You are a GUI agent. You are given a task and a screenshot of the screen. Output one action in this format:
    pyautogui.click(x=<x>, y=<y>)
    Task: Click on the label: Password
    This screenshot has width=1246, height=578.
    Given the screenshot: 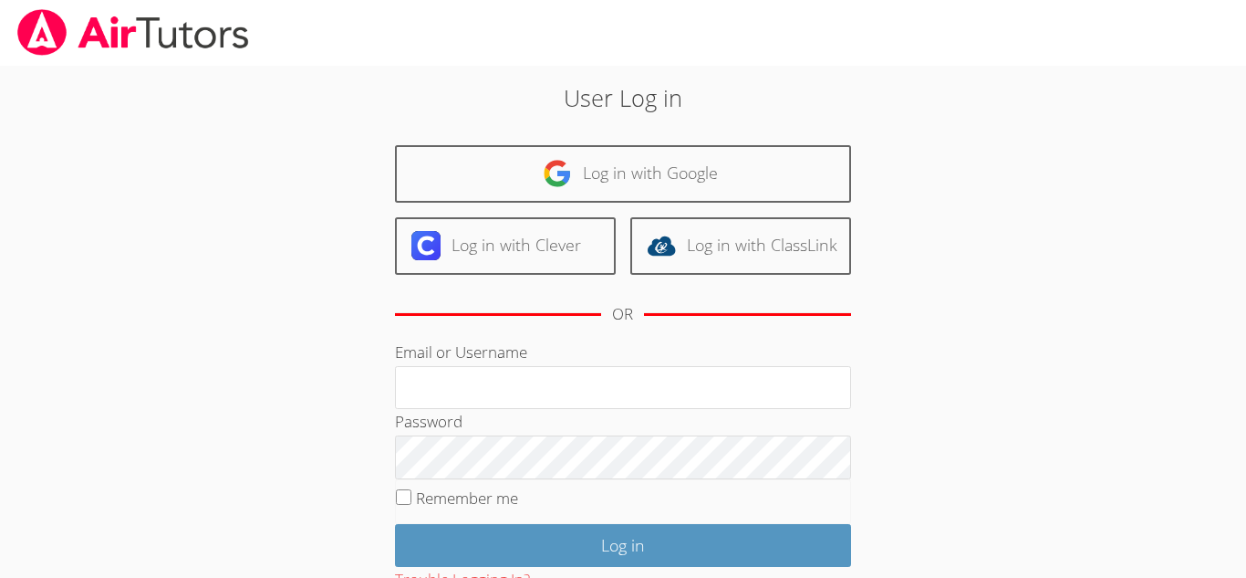 What is the action you would take?
    pyautogui.click(x=429, y=421)
    